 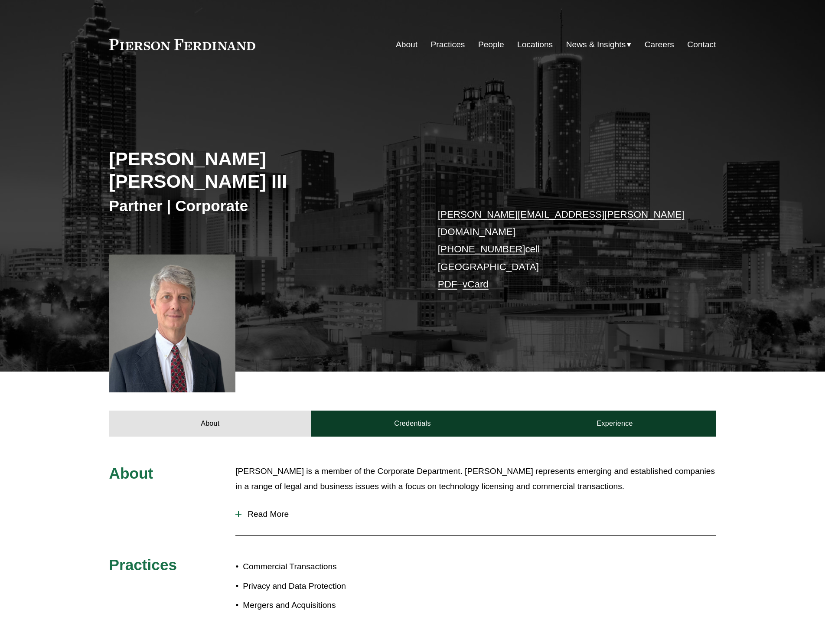 I want to click on span: About, so click(x=131, y=473).